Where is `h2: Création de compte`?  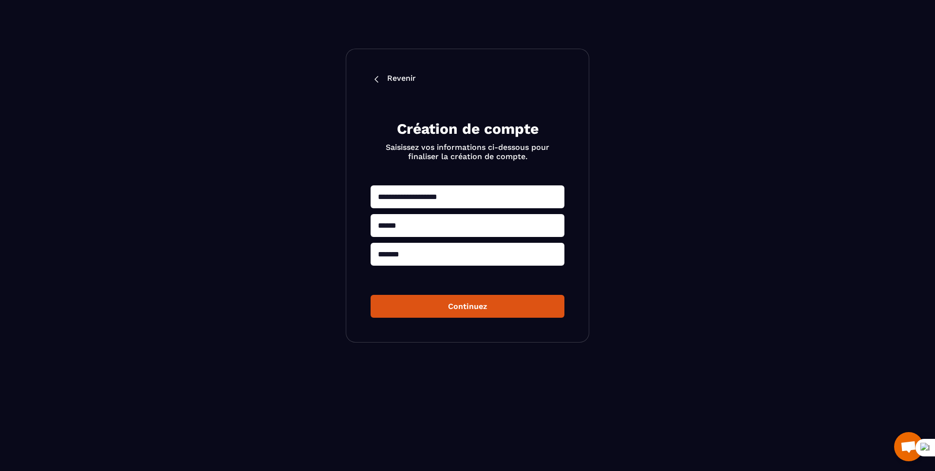
h2: Création de compte is located at coordinates (467, 129).